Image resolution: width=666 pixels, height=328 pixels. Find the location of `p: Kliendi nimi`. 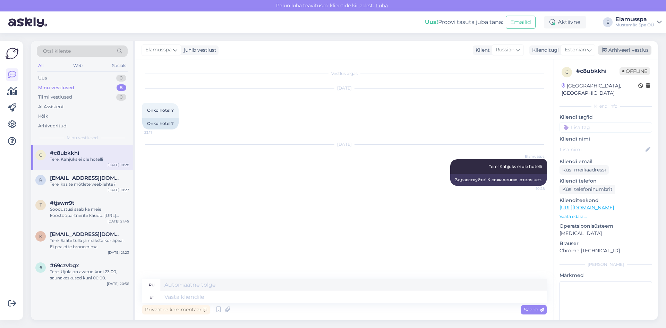

p: Kliendi nimi is located at coordinates (606, 139).